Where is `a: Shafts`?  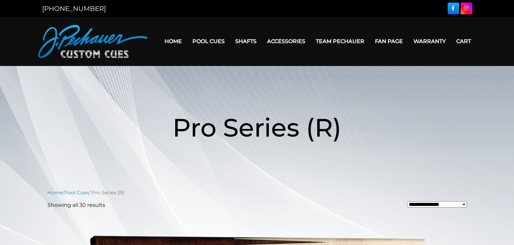
a: Shafts is located at coordinates (246, 41).